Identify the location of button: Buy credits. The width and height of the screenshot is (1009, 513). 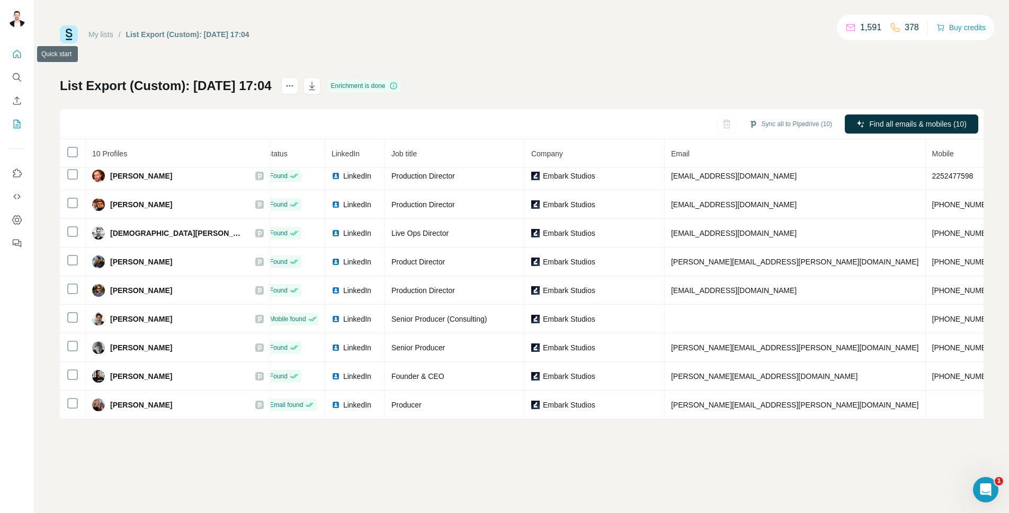
(961, 28).